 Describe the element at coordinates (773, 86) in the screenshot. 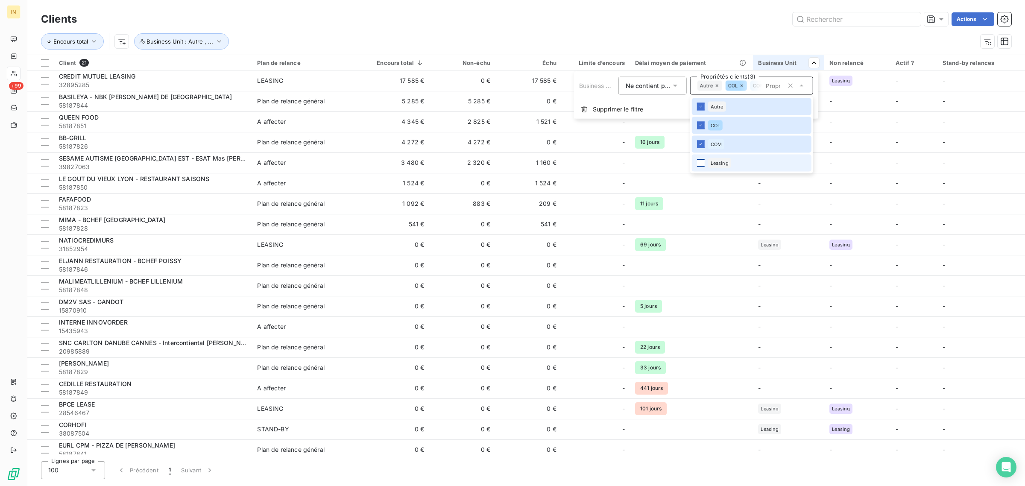

I see `input: Propriétés clients` at that location.